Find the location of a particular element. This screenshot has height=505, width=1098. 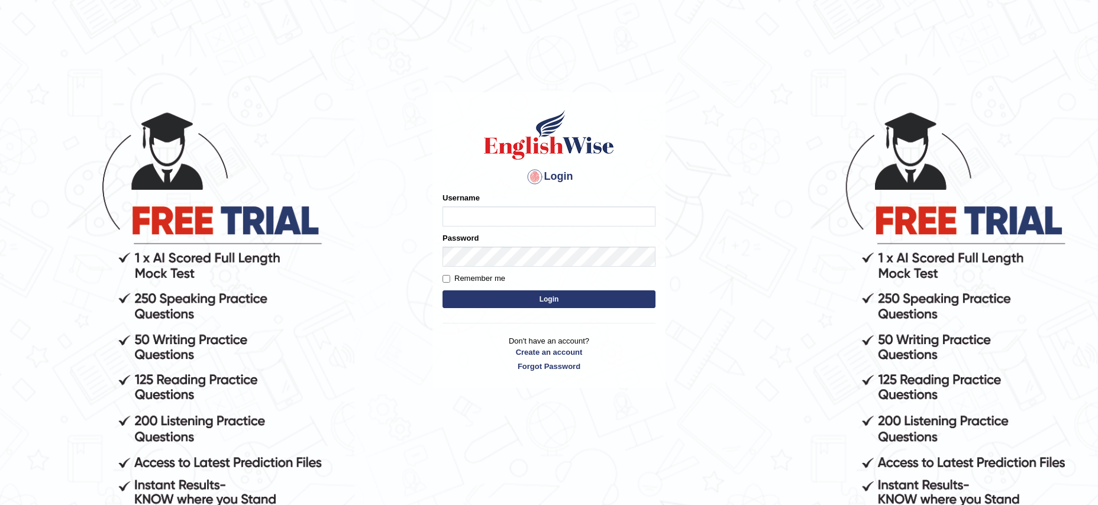

a: Create an account is located at coordinates (549, 352).